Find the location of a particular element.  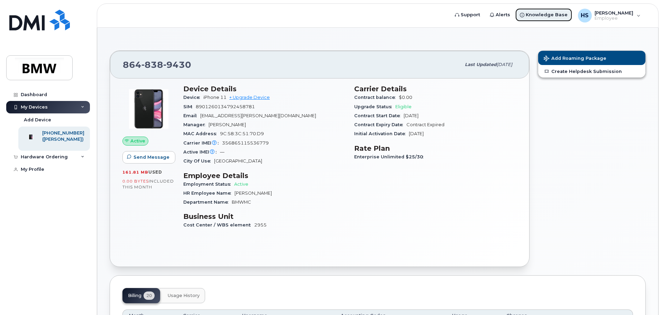

span: iPhone 11 is located at coordinates (215, 97).